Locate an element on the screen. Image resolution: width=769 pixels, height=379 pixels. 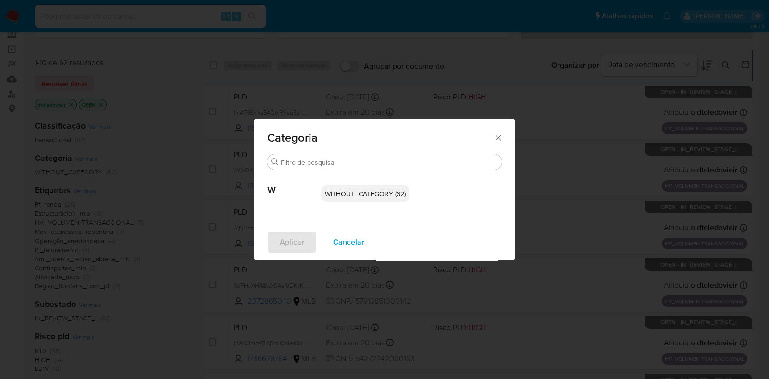
span: Categoria is located at coordinates (380, 138).